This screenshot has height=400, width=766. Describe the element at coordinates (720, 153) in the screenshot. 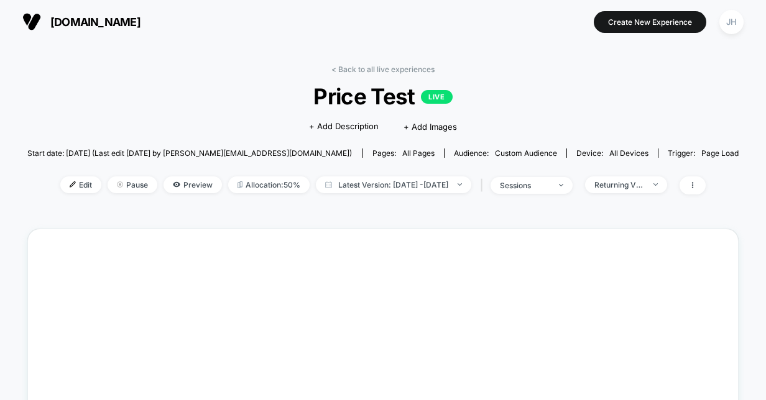

I see `span: Page Load` at that location.